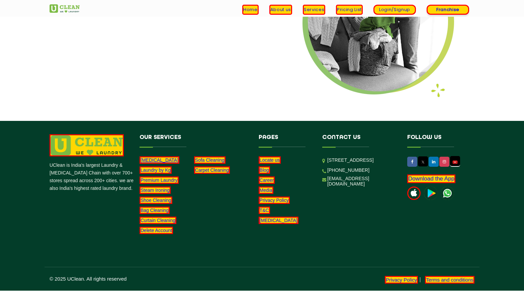  Describe the element at coordinates (155, 190) in the screenshot. I see `a: Steam Ironing` at that location.